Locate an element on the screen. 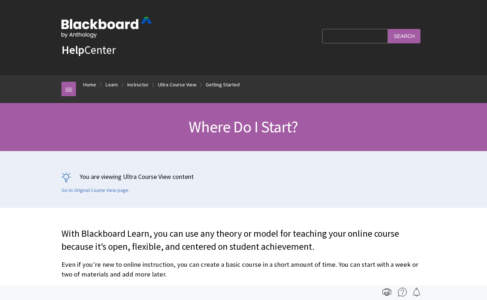  img: Print is located at coordinates (387, 292).